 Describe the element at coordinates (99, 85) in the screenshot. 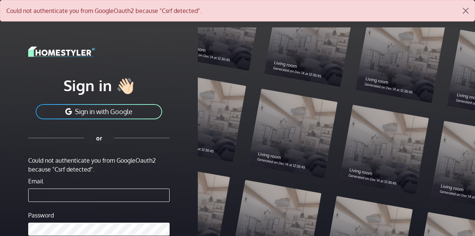

I see `h1: Sign in 👋🏻` at that location.